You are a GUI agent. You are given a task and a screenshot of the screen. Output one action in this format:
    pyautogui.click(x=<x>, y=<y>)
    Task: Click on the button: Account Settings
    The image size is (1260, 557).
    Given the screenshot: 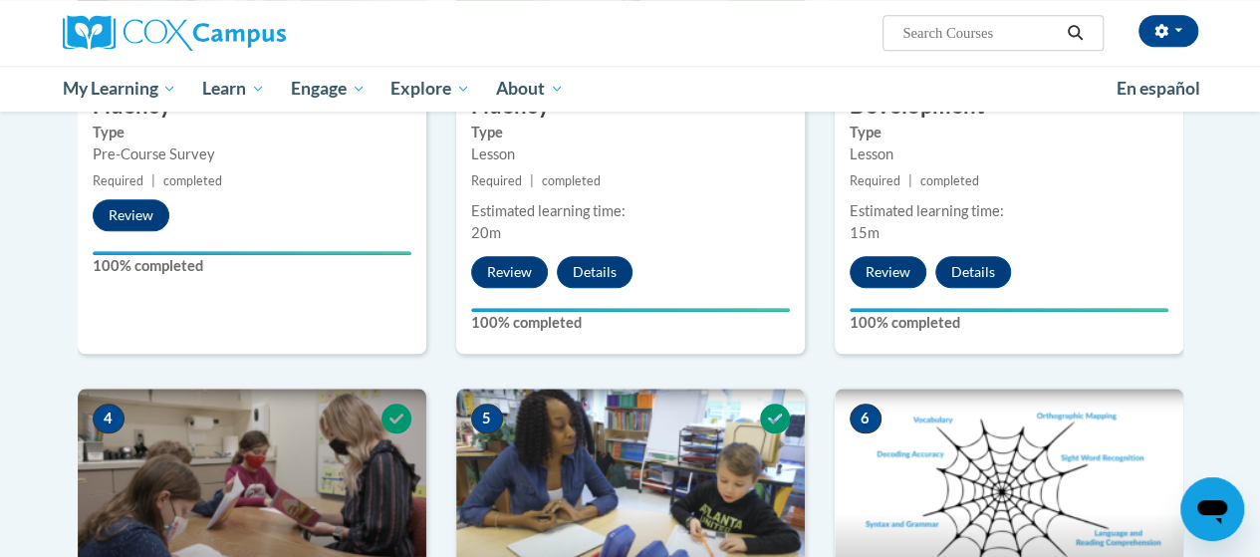 What is the action you would take?
    pyautogui.click(x=1168, y=31)
    